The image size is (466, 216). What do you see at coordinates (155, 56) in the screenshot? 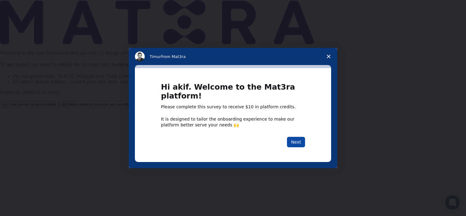
I see `span: Timur` at bounding box center [155, 56].